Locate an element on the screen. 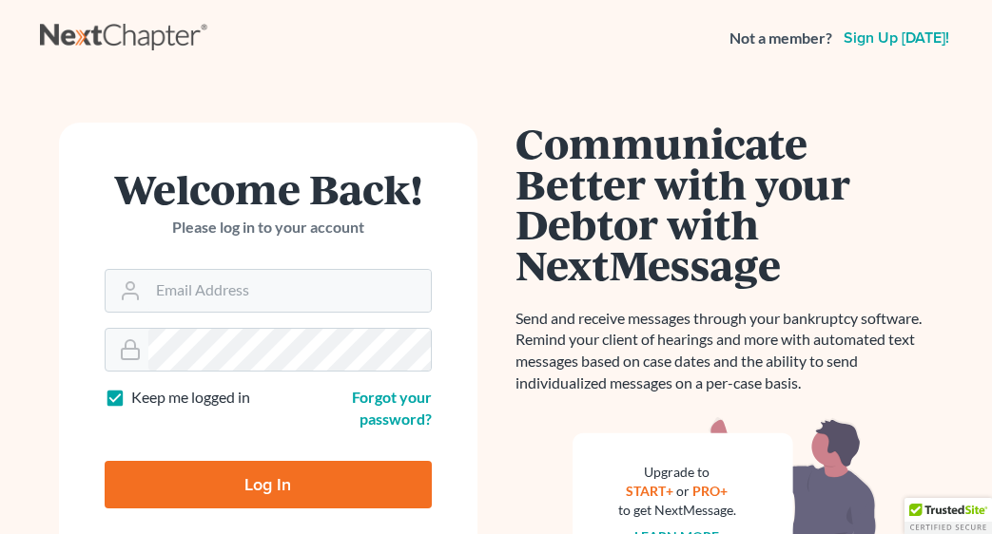  input: Log In is located at coordinates (268, 485).